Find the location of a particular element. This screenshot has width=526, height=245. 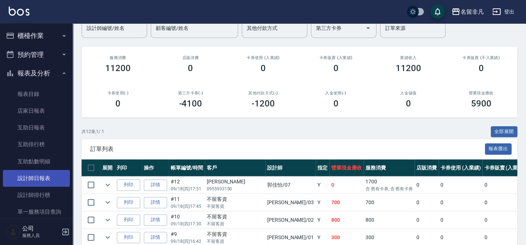

td: #10 is located at coordinates (187, 220).